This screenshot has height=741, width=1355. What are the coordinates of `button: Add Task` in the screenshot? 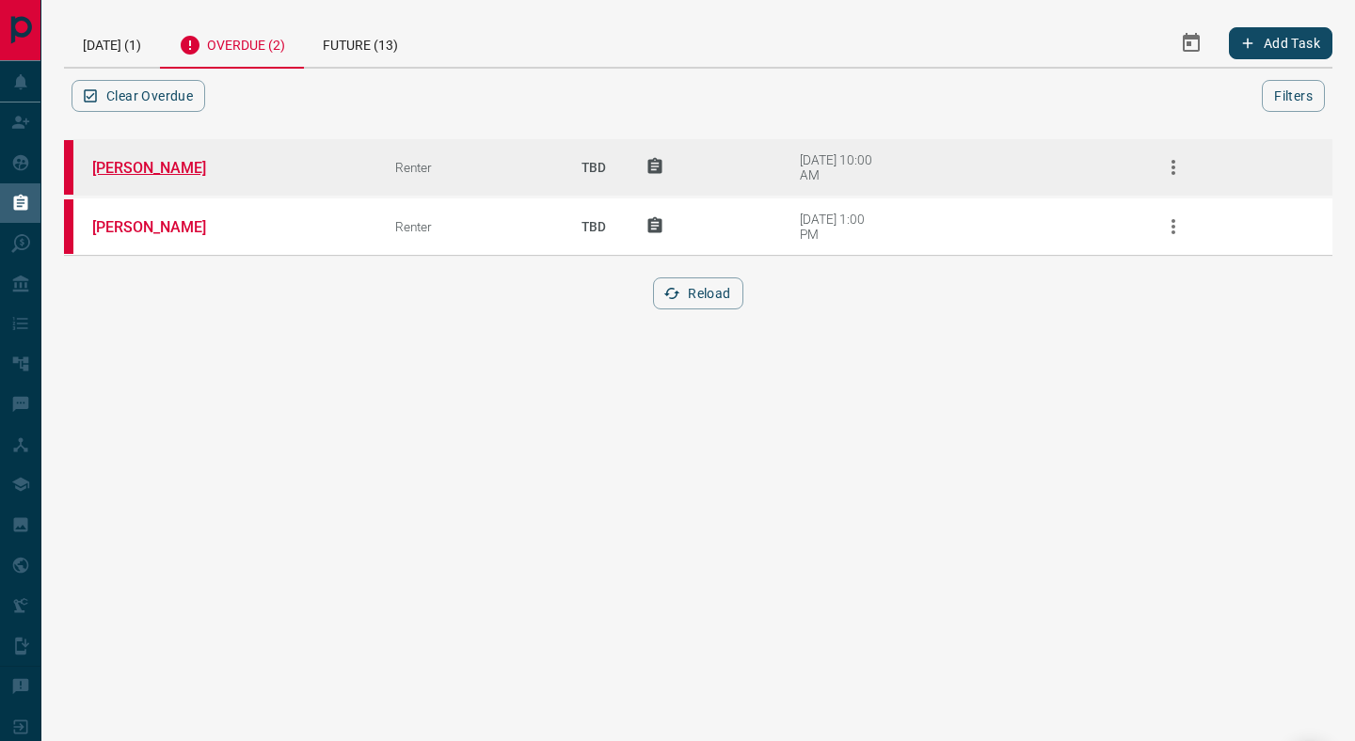 It's located at (1281, 43).